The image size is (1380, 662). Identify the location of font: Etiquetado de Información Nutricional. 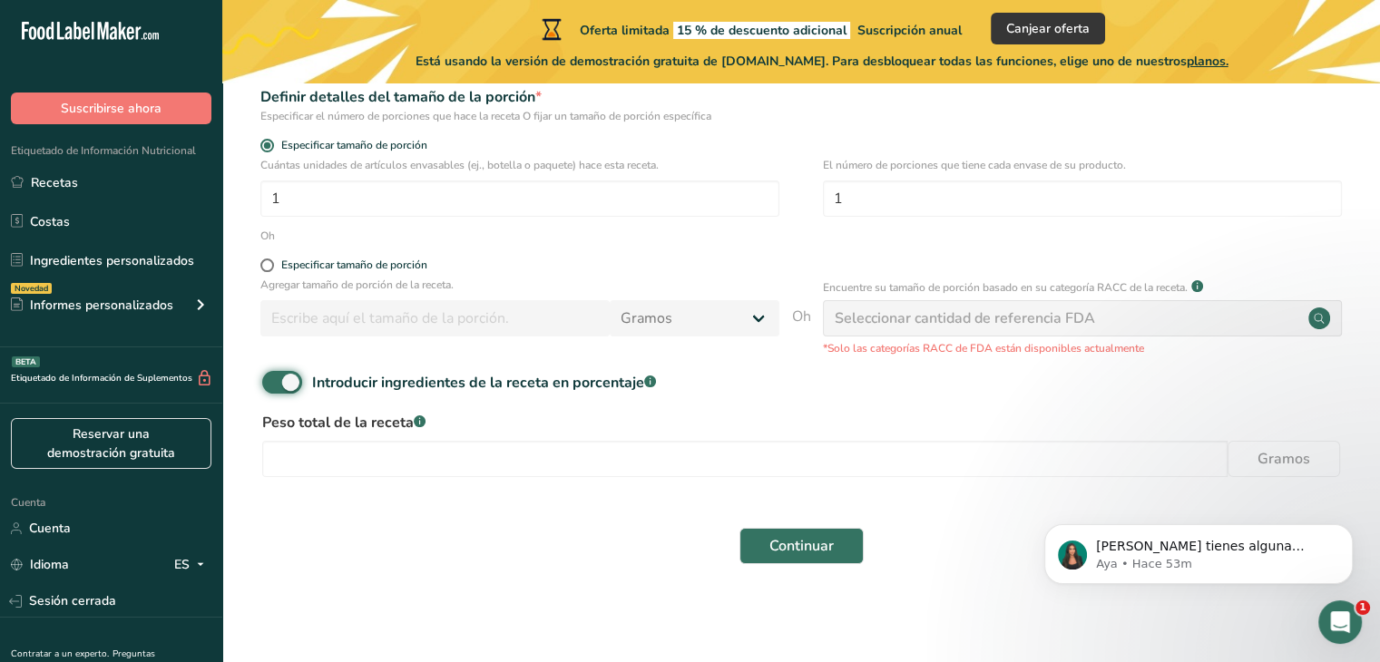
(103, 151).